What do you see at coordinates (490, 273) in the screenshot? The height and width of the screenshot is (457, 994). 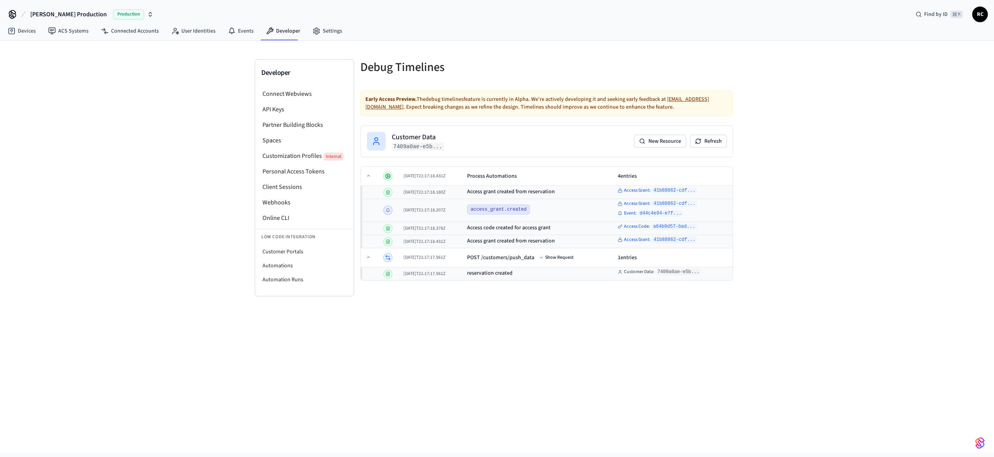 I see `h3: reservation created` at bounding box center [490, 273].